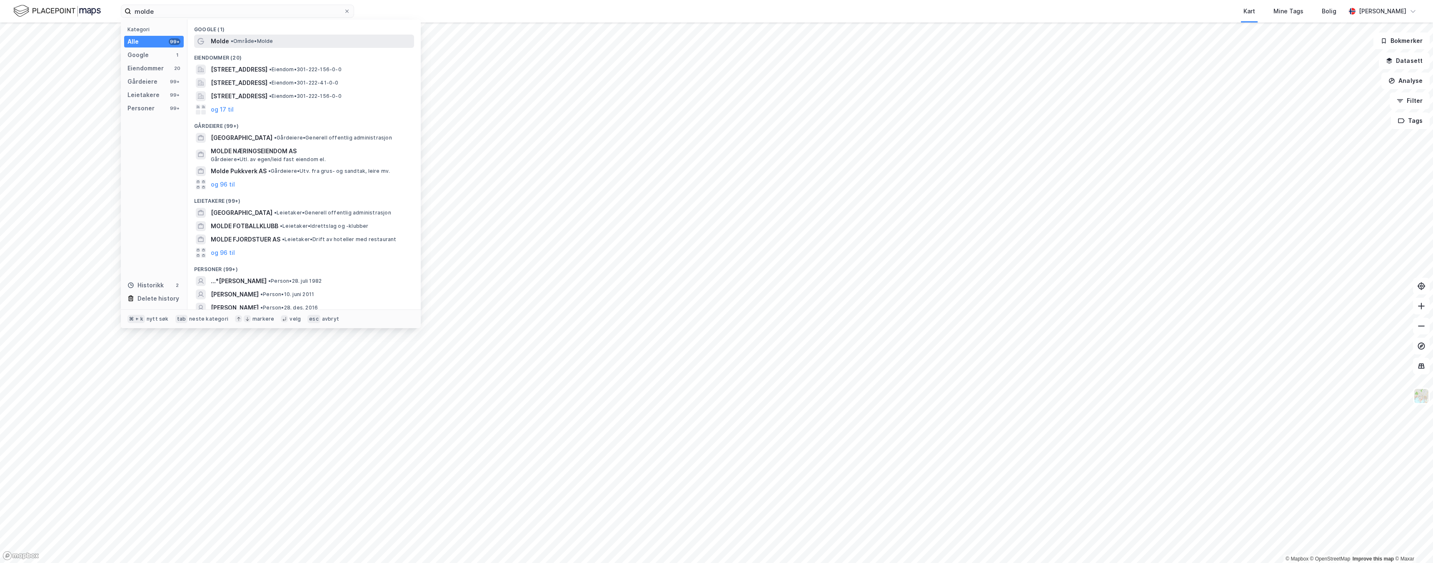 The height and width of the screenshot is (563, 1433). What do you see at coordinates (220, 41) in the screenshot?
I see `span: Molde` at bounding box center [220, 41].